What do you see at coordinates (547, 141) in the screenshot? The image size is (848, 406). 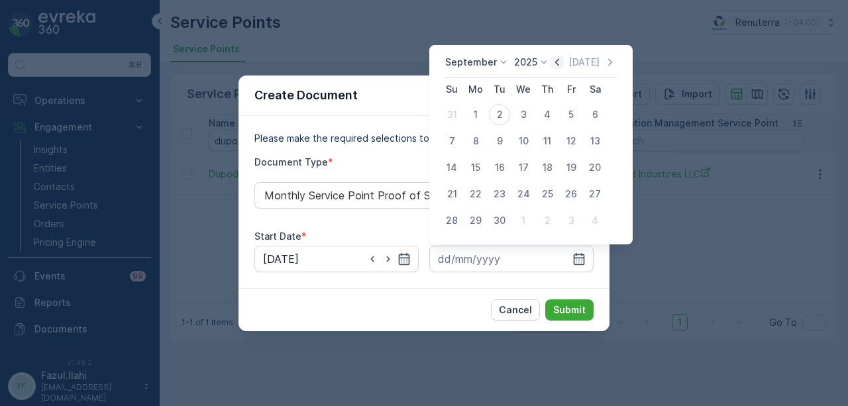 I see `div: 11` at bounding box center [547, 141].